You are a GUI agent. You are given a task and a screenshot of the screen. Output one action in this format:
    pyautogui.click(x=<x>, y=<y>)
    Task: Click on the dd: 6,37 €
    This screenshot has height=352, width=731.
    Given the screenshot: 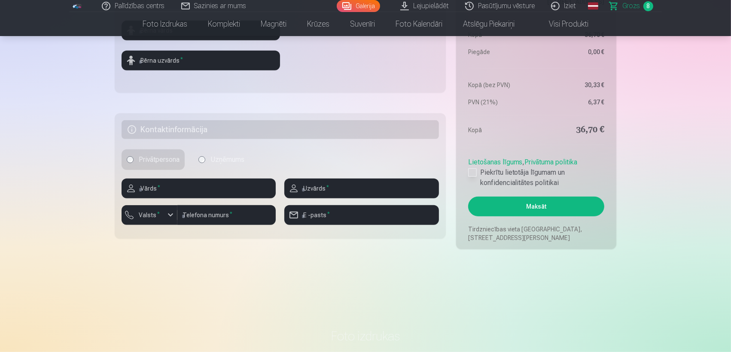 What is the action you would take?
    pyautogui.click(x=572, y=102)
    